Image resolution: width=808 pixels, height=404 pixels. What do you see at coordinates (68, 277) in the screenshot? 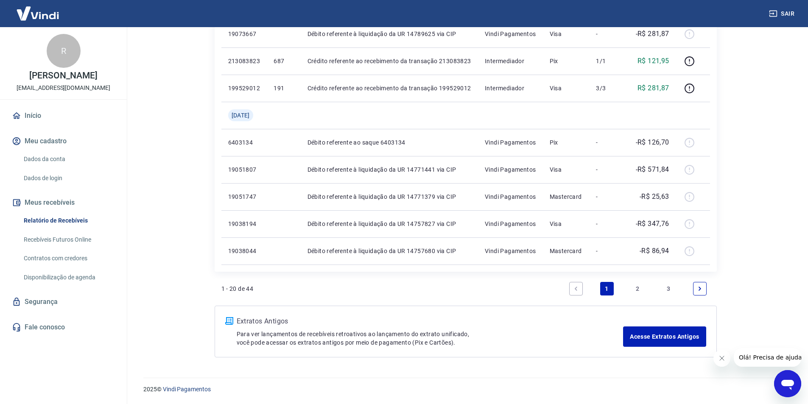
I see `a: Disponibilização de agenda` at bounding box center [68, 277].